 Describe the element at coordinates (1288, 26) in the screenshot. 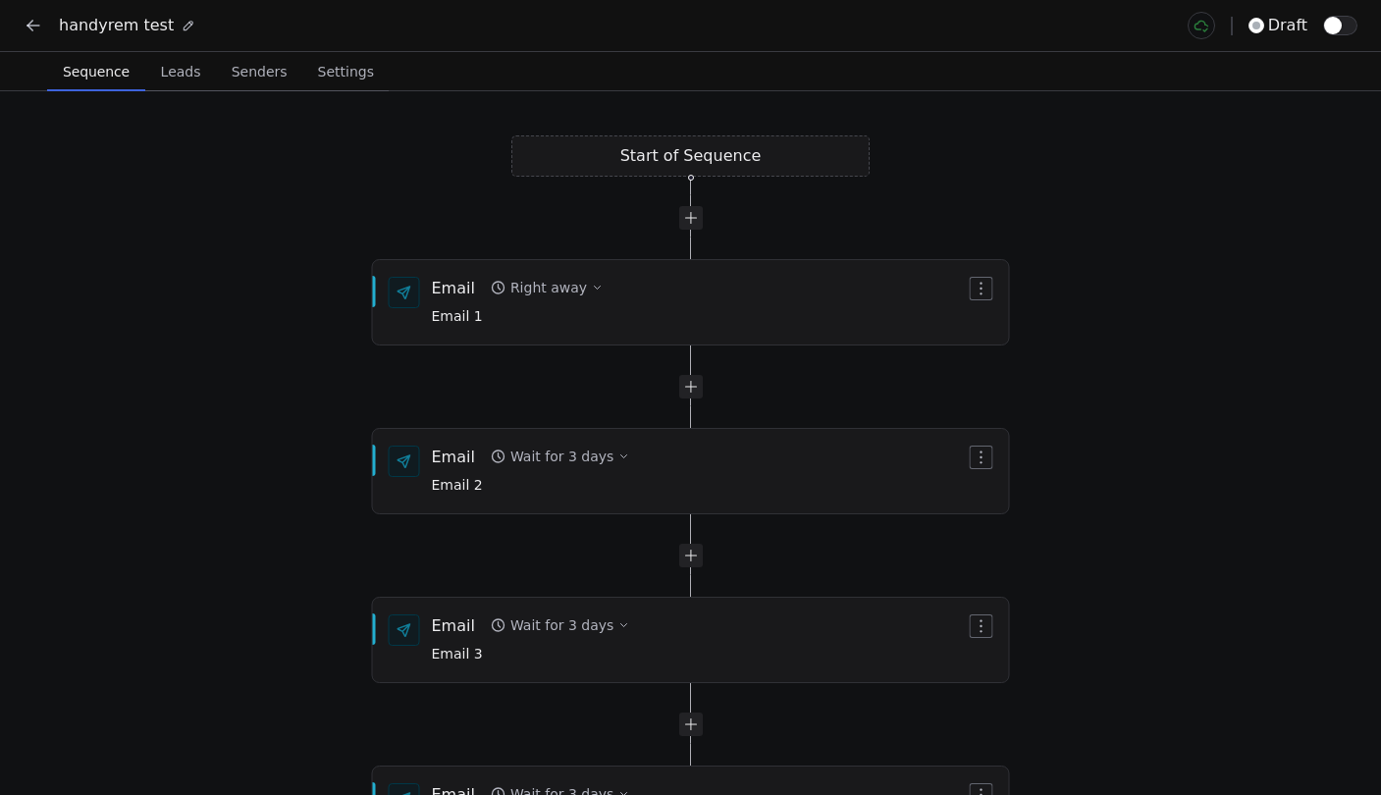

I see `span: draft` at that location.